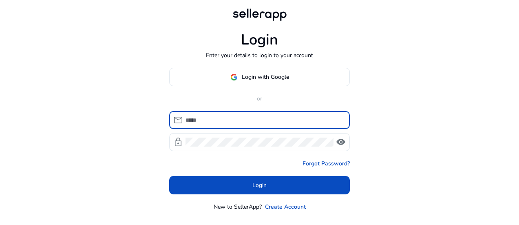 Image resolution: width=519 pixels, height=225 pixels. Describe the element at coordinates (259, 98) in the screenshot. I see `p: or` at that location.